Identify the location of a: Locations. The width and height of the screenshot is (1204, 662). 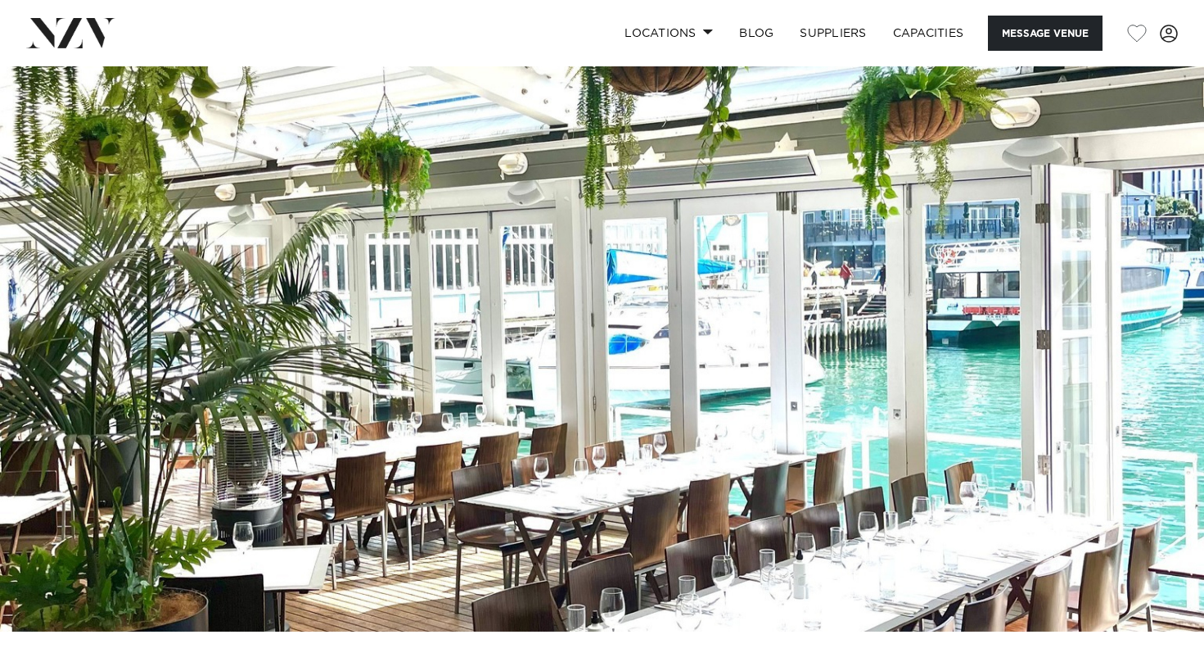
(669, 33).